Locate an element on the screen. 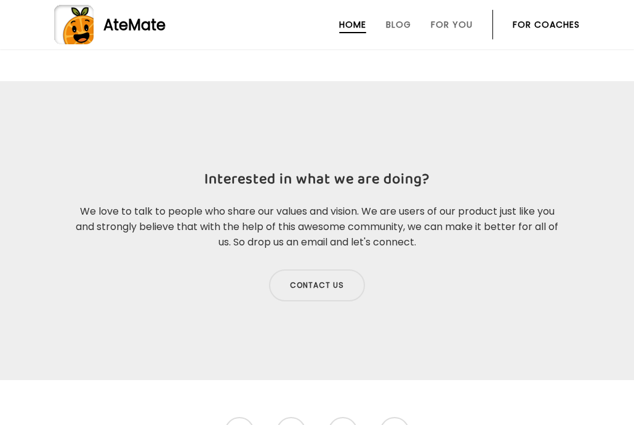  p: We love to talk to people who share our values and vision. We are users of our product just like ... is located at coordinates (317, 227).